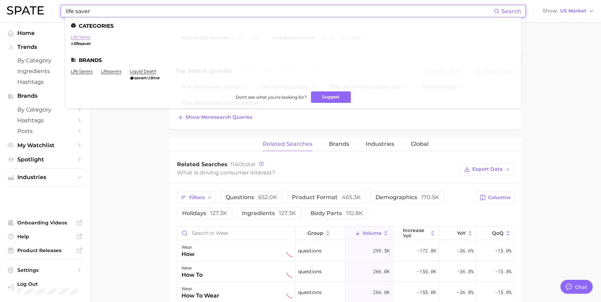 This screenshot has height=302, width=601. Describe the element at coordinates (219, 117) in the screenshot. I see `span: Show more search queries` at that location.